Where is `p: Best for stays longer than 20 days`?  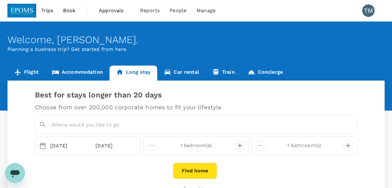 p: Best for stays longer than 20 days is located at coordinates (196, 95).